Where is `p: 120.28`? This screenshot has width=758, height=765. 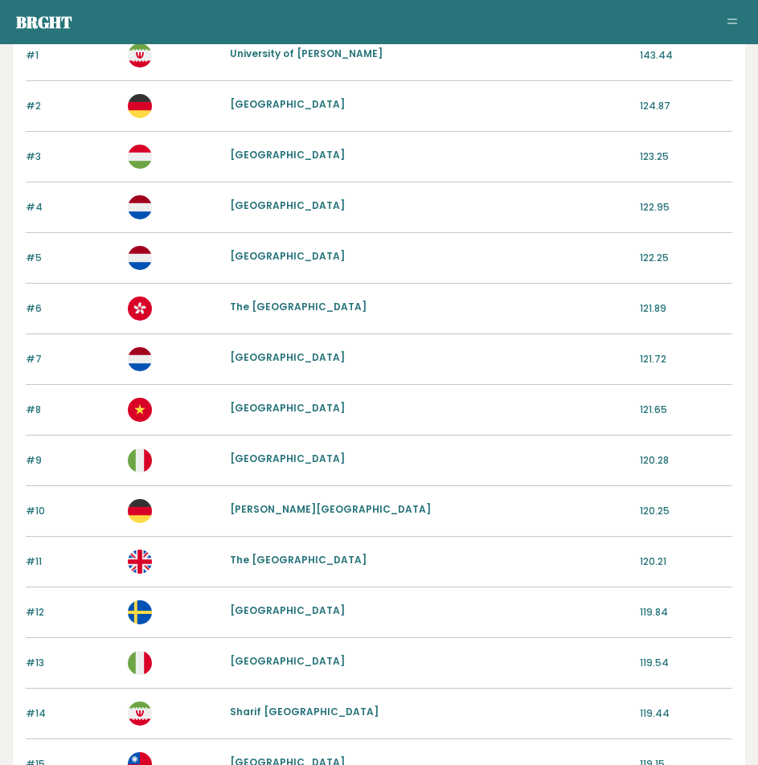
p: 120.28 is located at coordinates (686, 461).